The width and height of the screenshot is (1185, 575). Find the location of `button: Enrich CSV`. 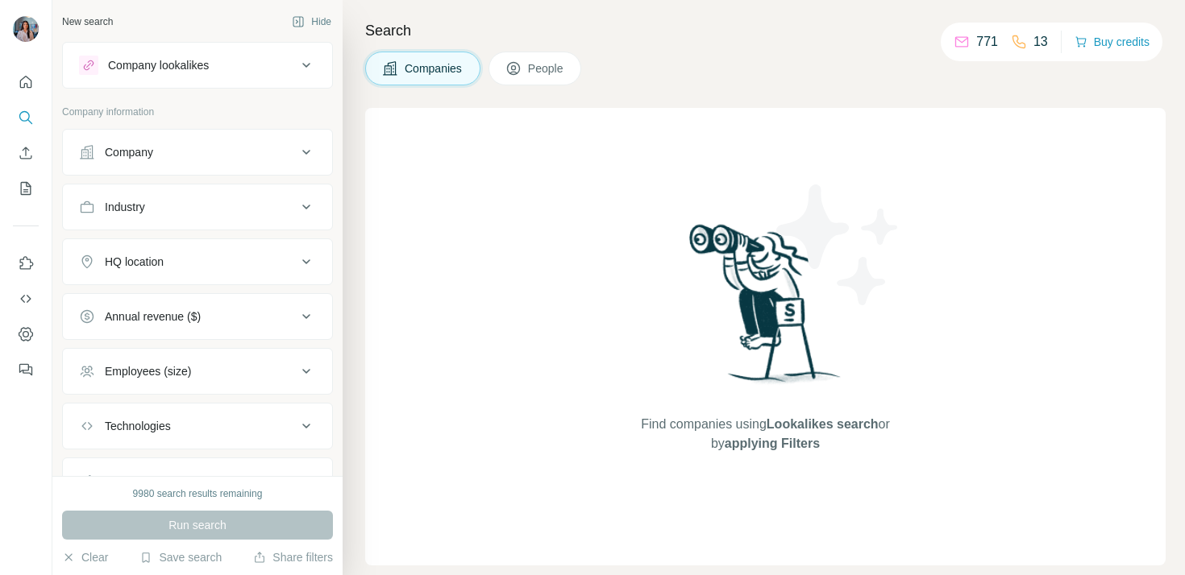

button: Enrich CSV is located at coordinates (26, 153).